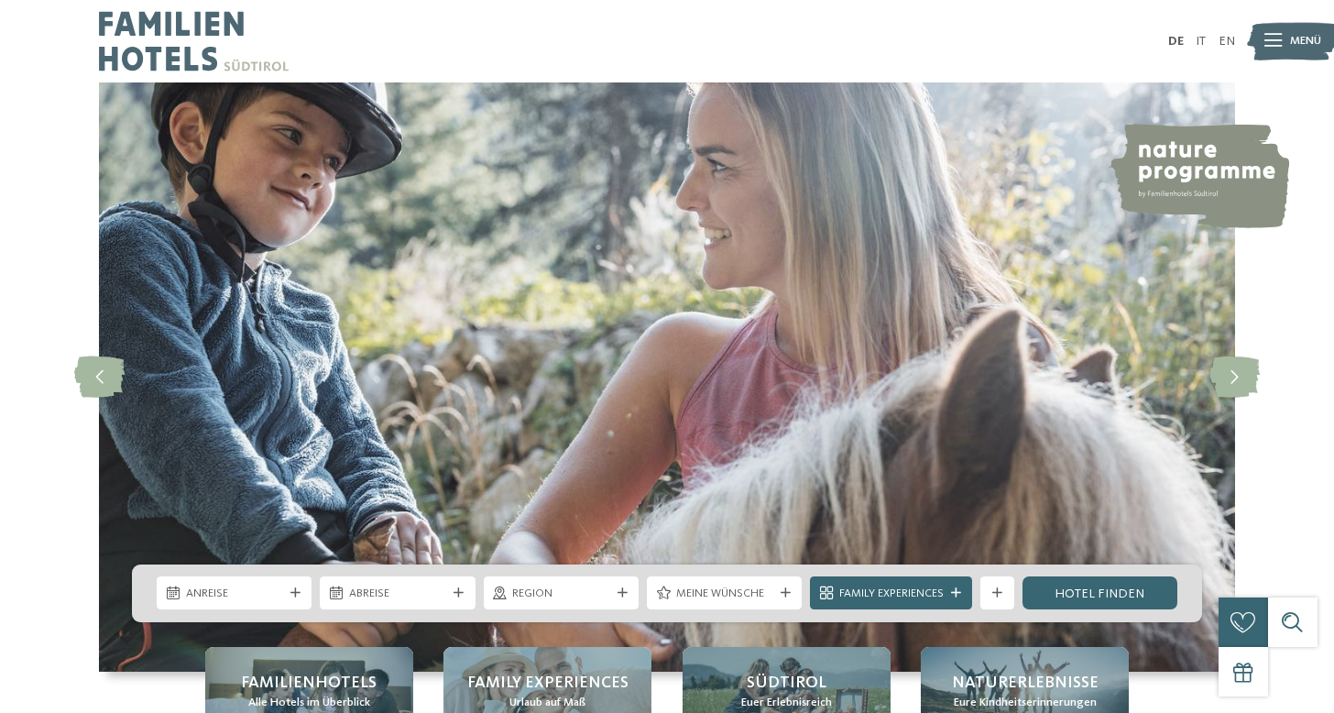 The width and height of the screenshot is (1334, 713). Describe the element at coordinates (398, 594) in the screenshot. I see `span: Abreise` at that location.